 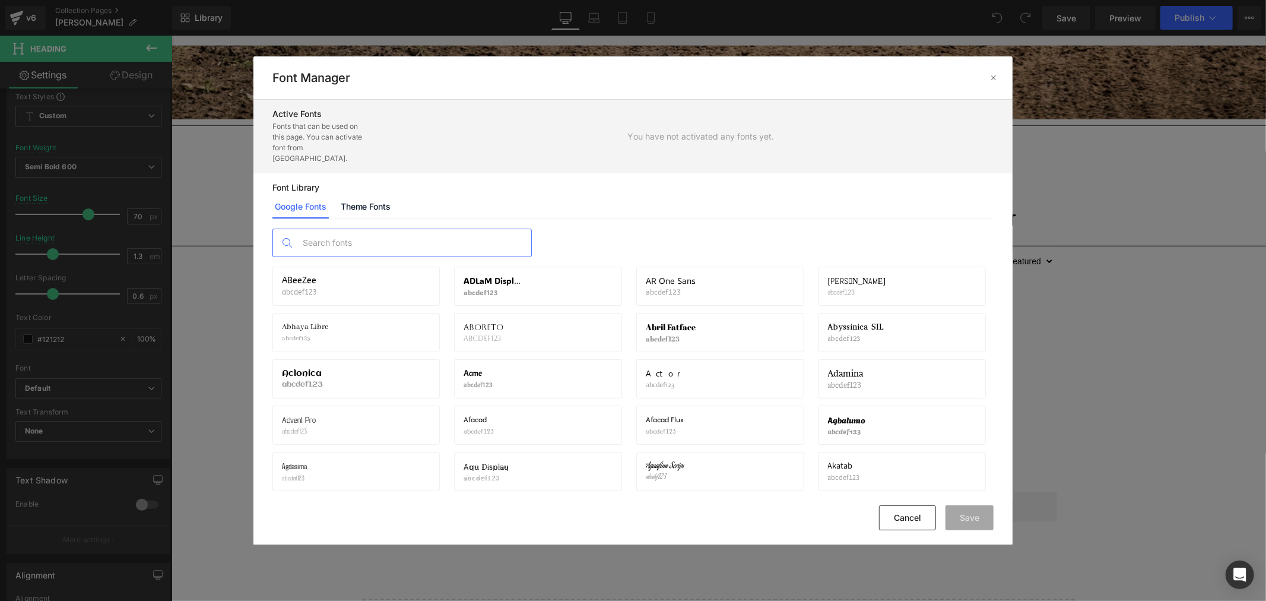 What do you see at coordinates (847, 420) in the screenshot?
I see `span: Agbalumo` at bounding box center [847, 420].